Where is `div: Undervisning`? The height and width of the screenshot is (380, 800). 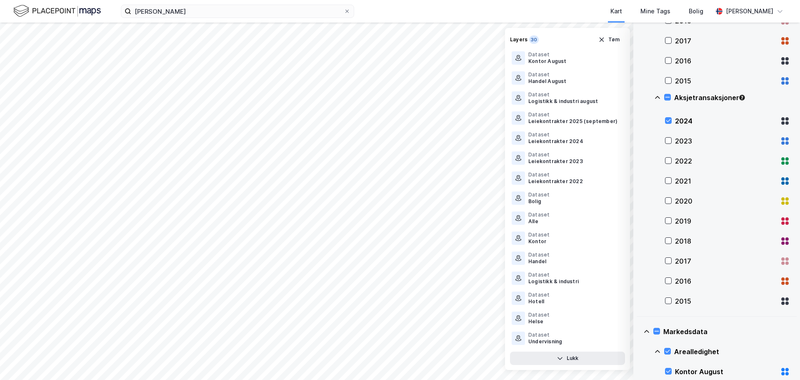 div: Undervisning is located at coordinates (545, 341).